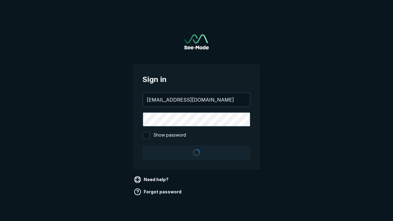 The width and height of the screenshot is (393, 221). I want to click on span: Sign in, so click(197, 80).